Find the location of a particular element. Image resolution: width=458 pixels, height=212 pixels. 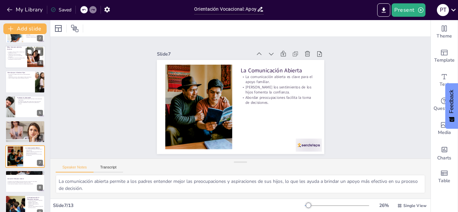

span: Questions is located at coordinates (444, 109).